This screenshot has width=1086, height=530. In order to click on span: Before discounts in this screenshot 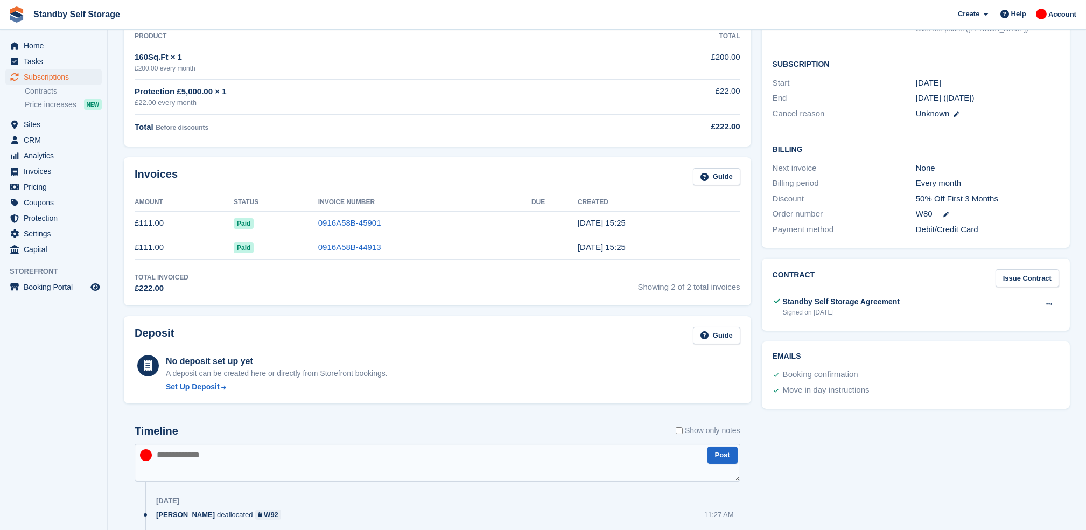, I will do `click(182, 128)`.